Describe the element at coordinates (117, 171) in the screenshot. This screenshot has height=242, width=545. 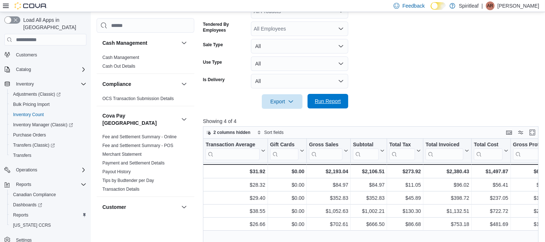
I see `span: Payout History` at that location.